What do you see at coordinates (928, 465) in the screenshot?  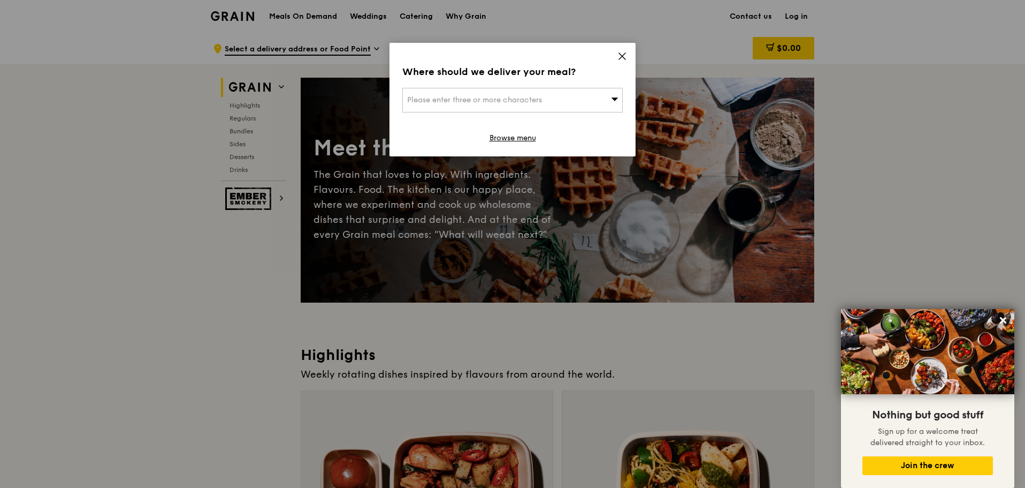 I see `button: Join the crew` at bounding box center [928, 465].